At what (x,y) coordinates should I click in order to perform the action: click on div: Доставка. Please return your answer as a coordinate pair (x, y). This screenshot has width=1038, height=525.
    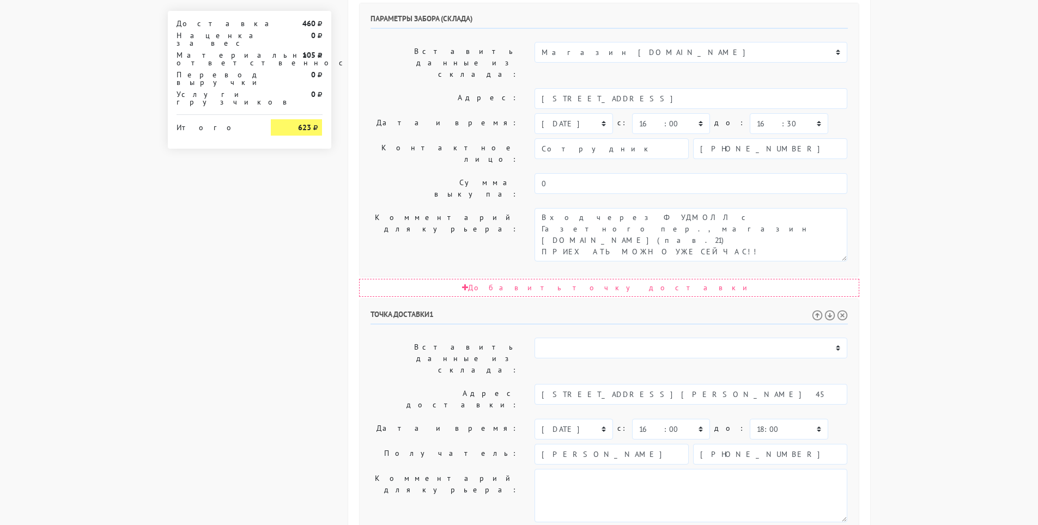
    Looking at the image, I should click on (216, 23).